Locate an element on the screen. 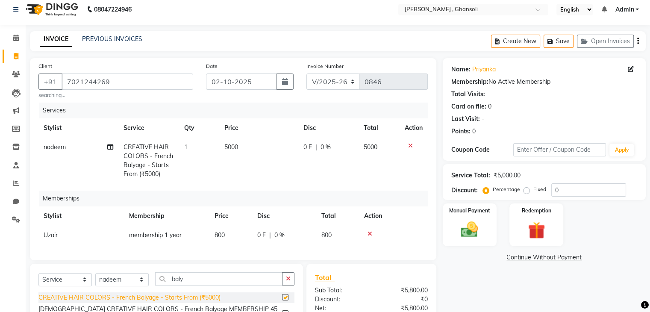 The image size is (650, 312). img: _cash.svg is located at coordinates (469, 229).